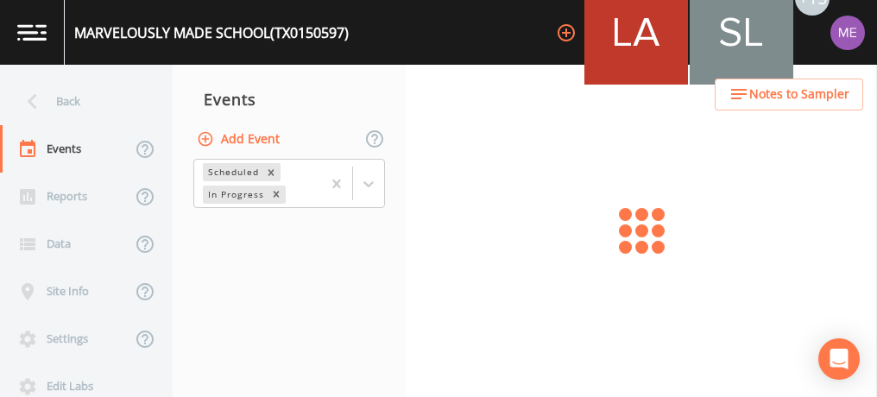  What do you see at coordinates (240, 139) in the screenshot?
I see `button: Add Event` at bounding box center [240, 139].